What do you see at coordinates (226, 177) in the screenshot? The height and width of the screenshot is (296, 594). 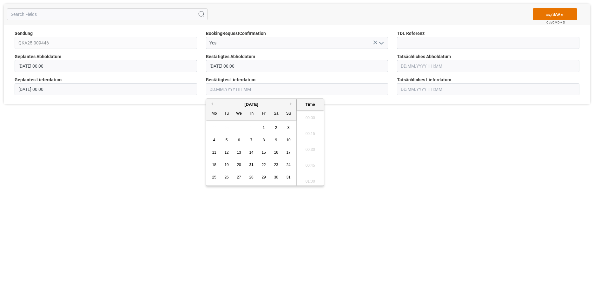 I see `span: 26` at bounding box center [226, 177].